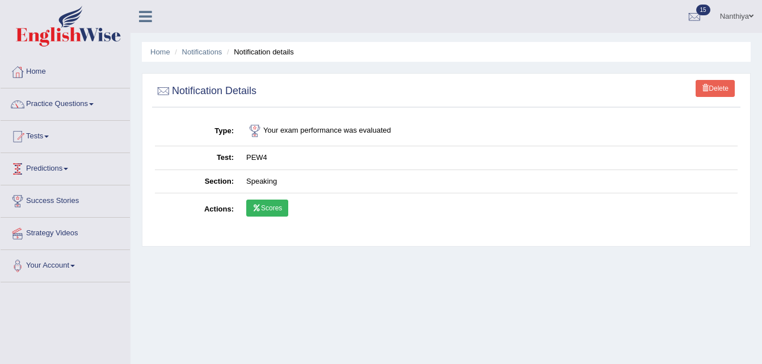 Image resolution: width=762 pixels, height=364 pixels. Describe the element at coordinates (202, 52) in the screenshot. I see `a: Notifications` at that location.